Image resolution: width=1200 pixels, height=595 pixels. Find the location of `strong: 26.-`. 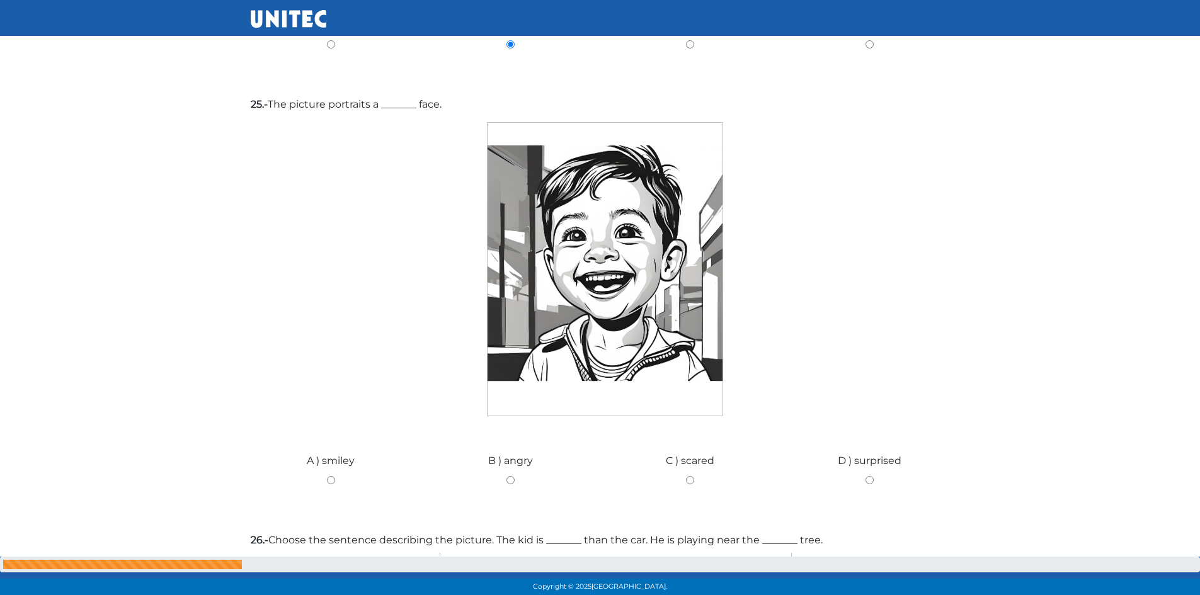

strong: 26.- is located at coordinates (260, 540).